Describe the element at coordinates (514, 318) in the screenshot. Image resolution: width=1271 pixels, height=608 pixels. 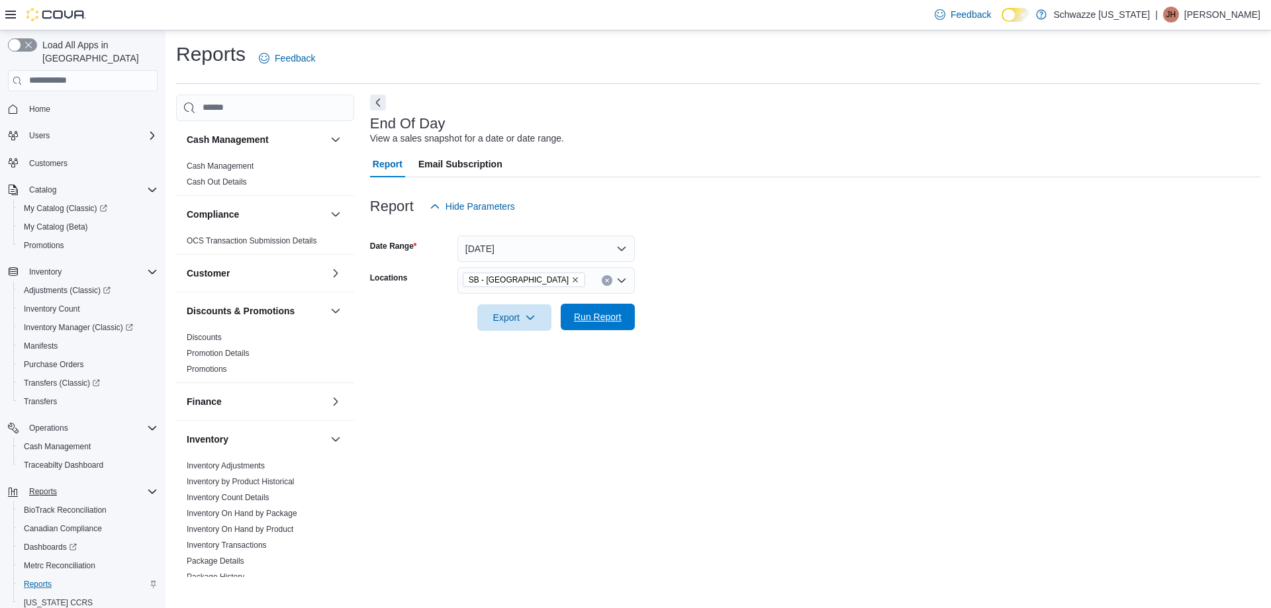
I see `button: Export` at that location.